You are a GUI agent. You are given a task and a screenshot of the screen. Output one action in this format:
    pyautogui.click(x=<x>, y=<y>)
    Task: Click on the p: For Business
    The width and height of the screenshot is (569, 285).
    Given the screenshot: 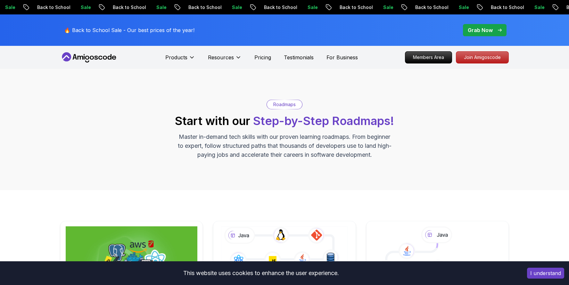 What is the action you would take?
    pyautogui.click(x=342, y=57)
    